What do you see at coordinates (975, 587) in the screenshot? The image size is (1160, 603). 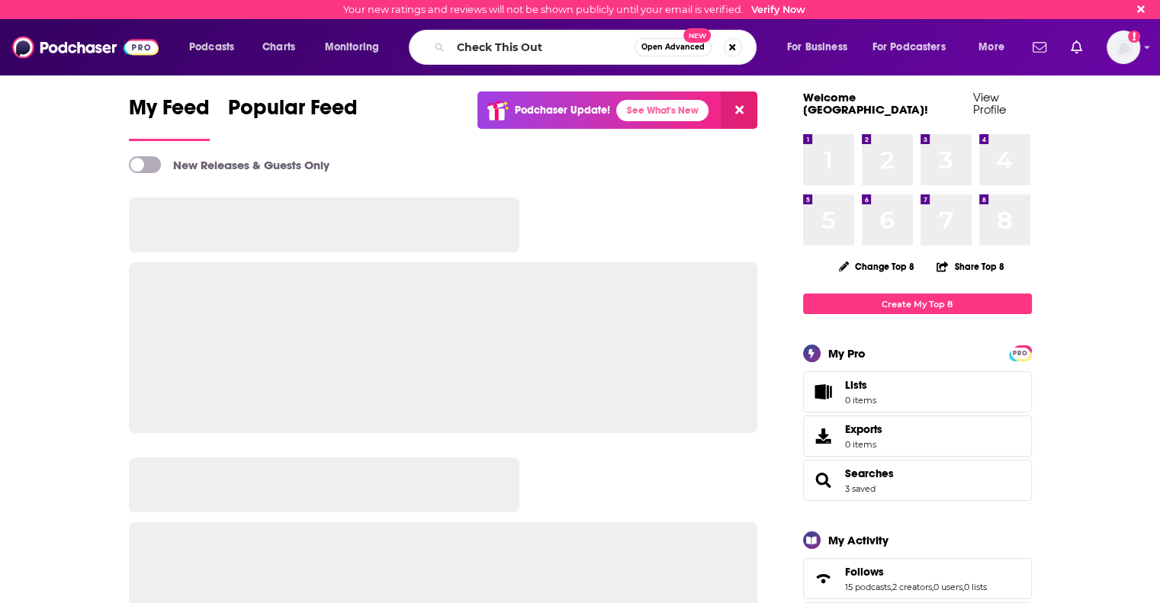 I see `a: 0 lists` at bounding box center [975, 587].